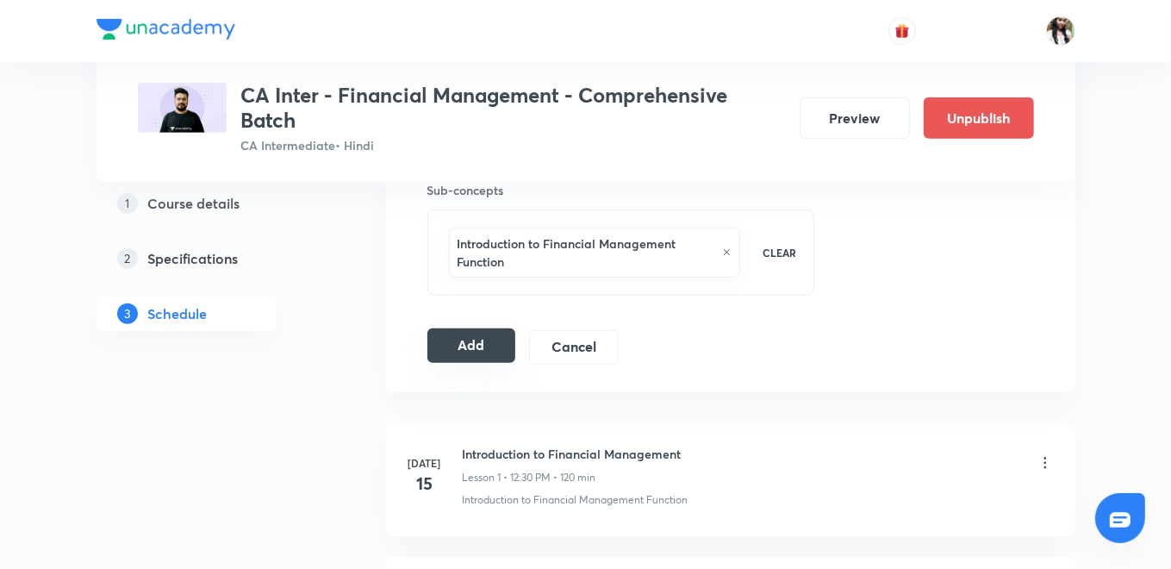 The image size is (1171, 569). Describe the element at coordinates (572, 453) in the screenshot. I see `h6: Introduction to Financial Management` at that location.